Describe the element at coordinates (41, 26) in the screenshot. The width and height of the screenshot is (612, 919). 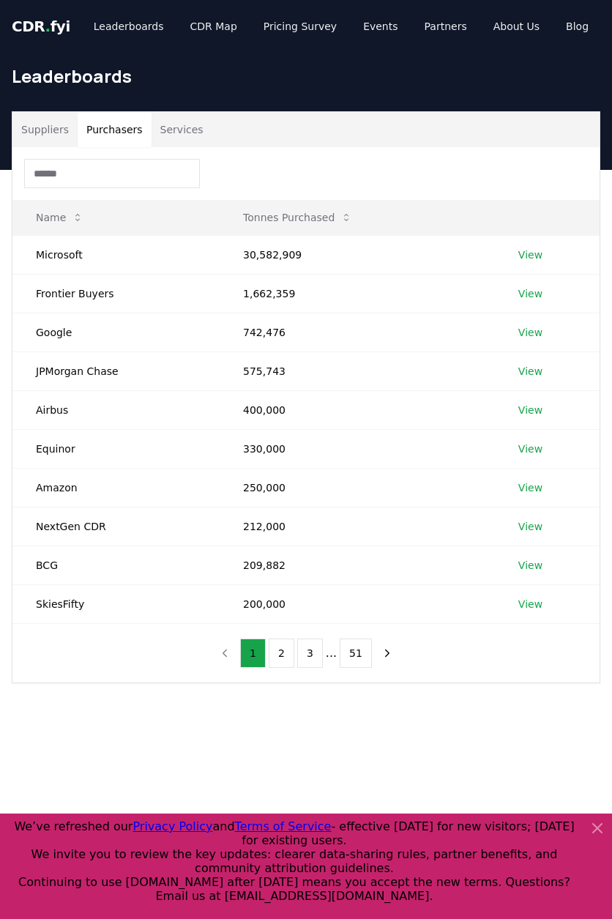
I see `span: CDR fyi` at that location.